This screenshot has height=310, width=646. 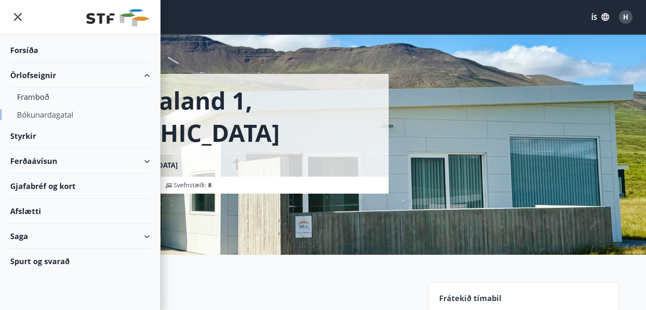 I want to click on font: Örlofseignir, so click(x=33, y=75).